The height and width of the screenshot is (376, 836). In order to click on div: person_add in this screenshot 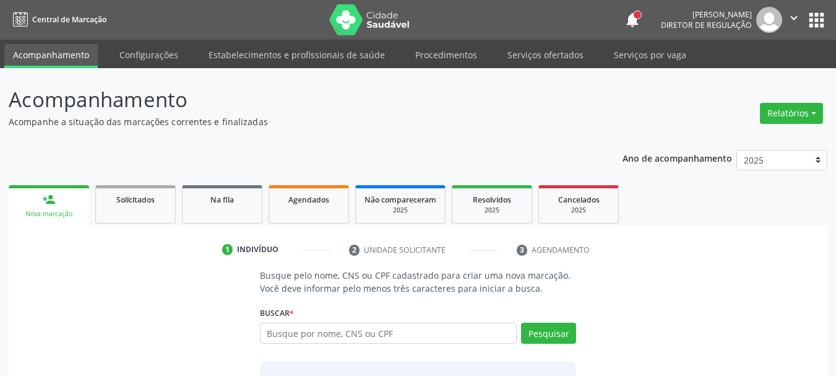, I will do `click(49, 199)`.